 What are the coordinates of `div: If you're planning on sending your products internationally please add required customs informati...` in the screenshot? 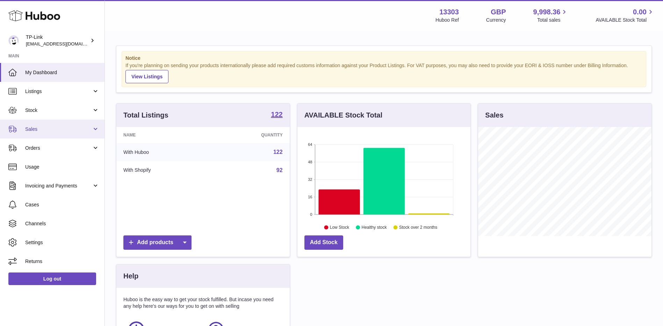 It's located at (384, 73).